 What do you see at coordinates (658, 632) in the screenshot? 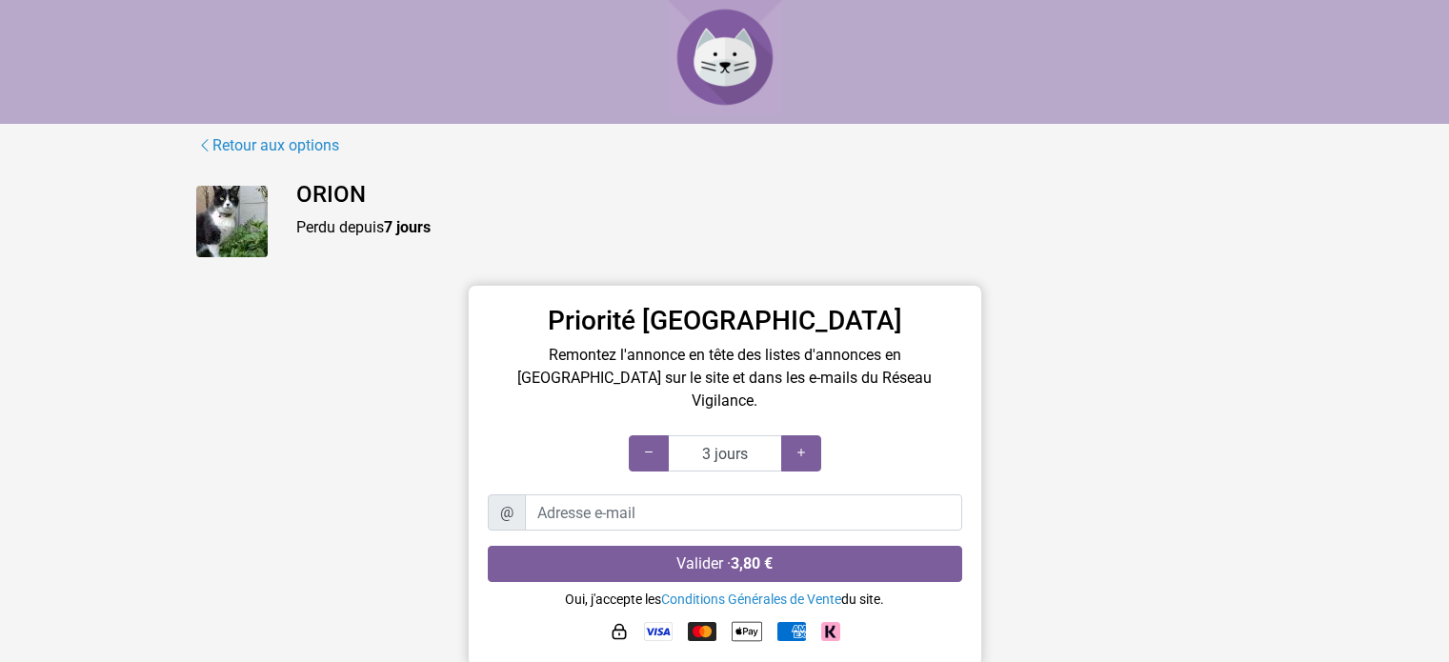
I see `img: Visa` at bounding box center [658, 632].